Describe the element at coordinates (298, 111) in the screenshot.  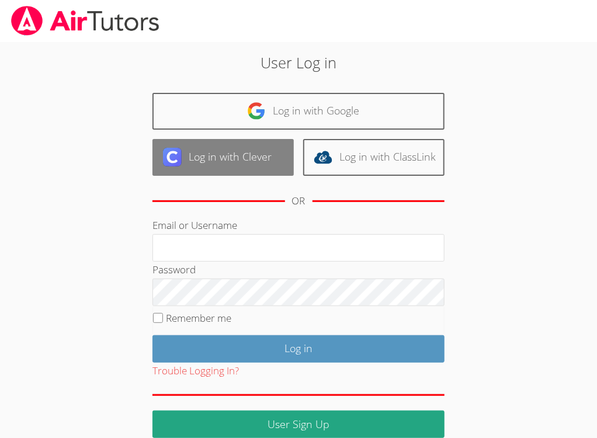
I see `a: Log in with Google` at that location.